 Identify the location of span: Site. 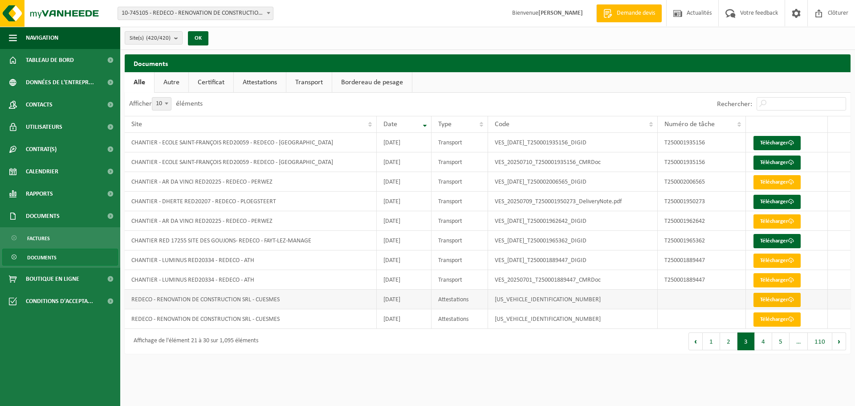
(137, 124).